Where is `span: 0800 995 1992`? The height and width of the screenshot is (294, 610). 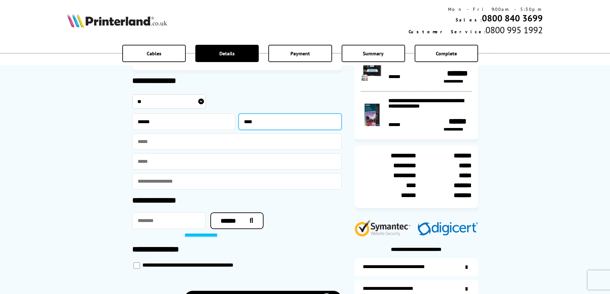 span: 0800 995 1992 is located at coordinates (514, 30).